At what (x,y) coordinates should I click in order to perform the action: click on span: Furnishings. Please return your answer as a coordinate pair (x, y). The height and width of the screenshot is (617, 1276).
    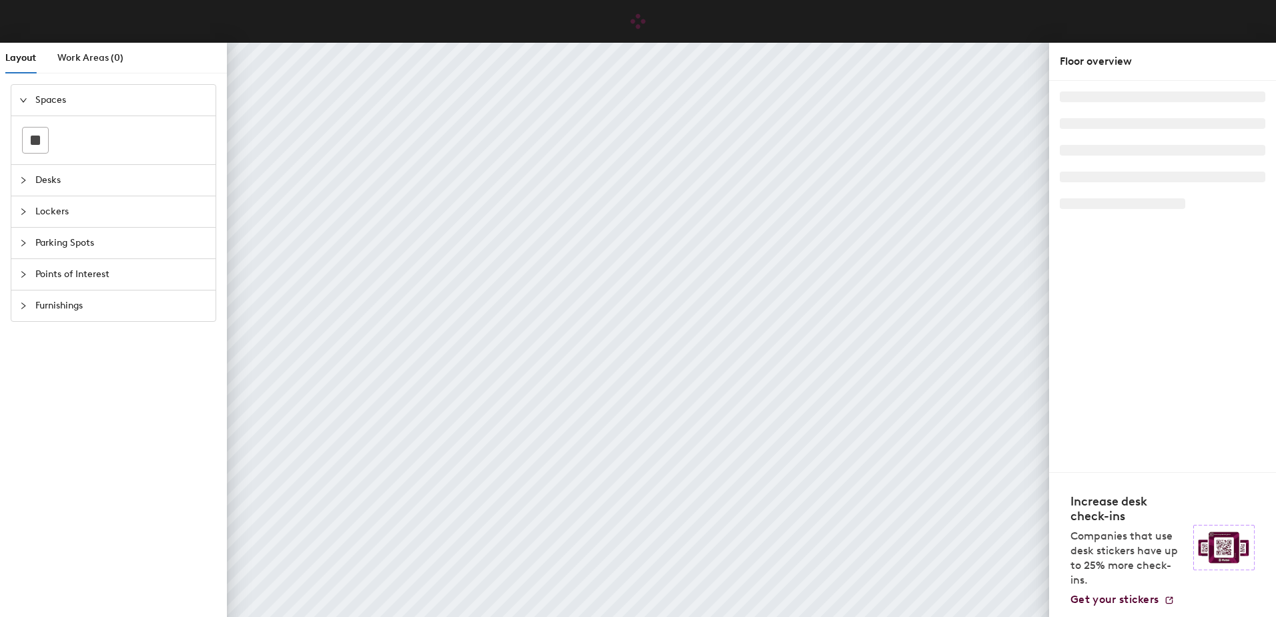
    Looking at the image, I should click on (121, 306).